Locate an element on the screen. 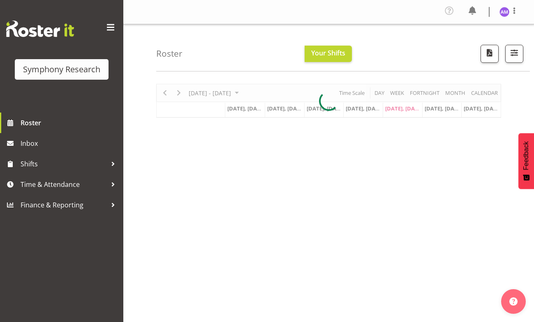  h4: Roster is located at coordinates (169, 53).